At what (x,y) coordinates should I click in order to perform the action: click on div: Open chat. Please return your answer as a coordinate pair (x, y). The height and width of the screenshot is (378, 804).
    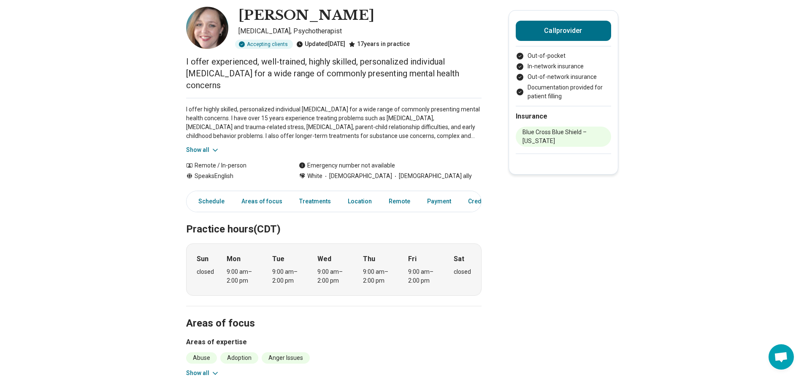
    Looking at the image, I should click on (781, 357).